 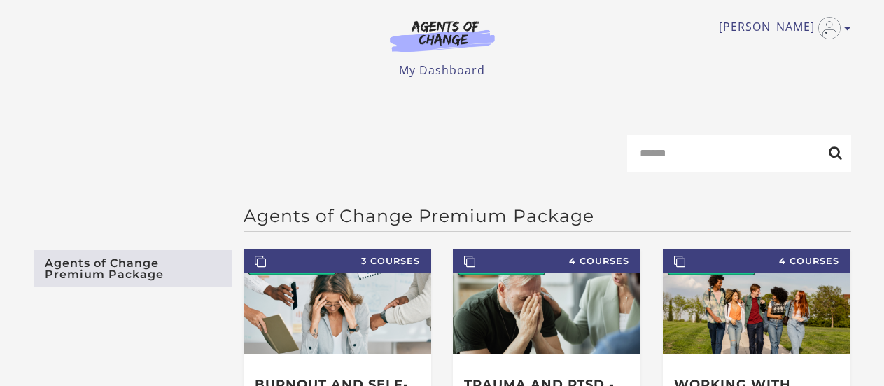 What do you see at coordinates (781, 28) in the screenshot?
I see `a: Toggle menu` at bounding box center [781, 28].